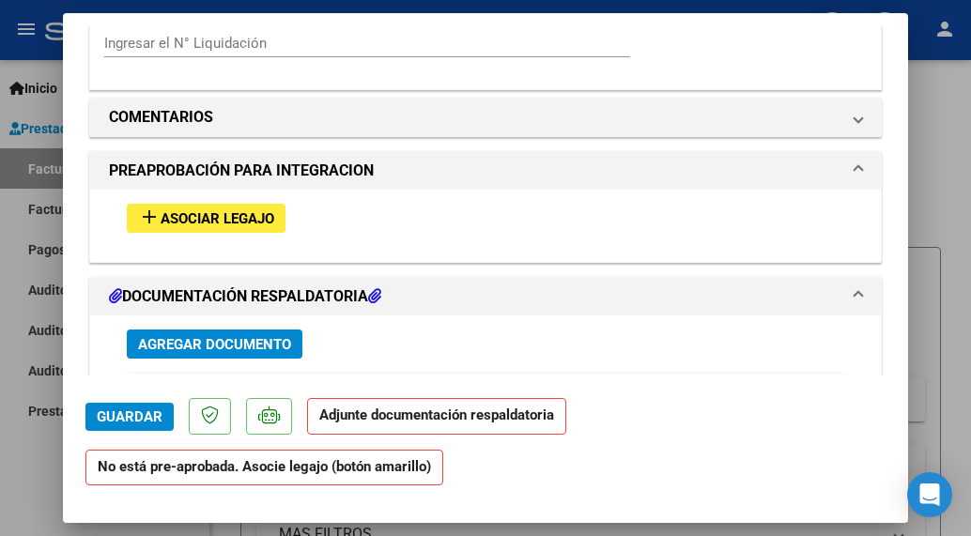  Describe the element at coordinates (930, 495) in the screenshot. I see `div: Open Intercom Messenger` at that location.